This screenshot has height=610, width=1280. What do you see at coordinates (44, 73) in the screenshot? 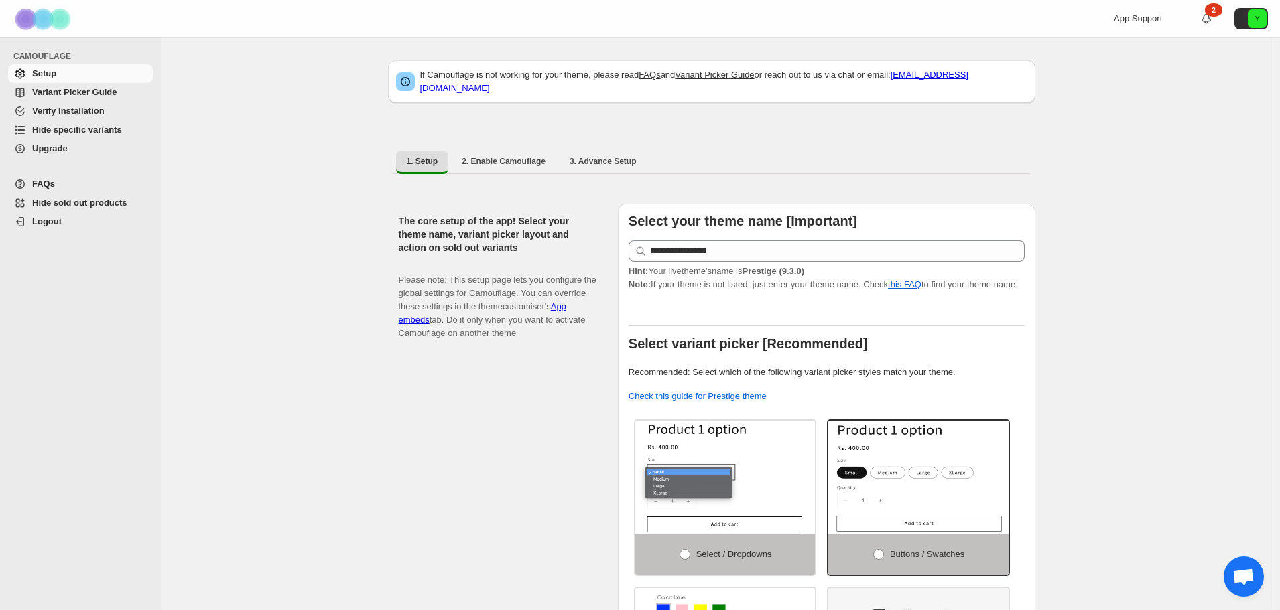
I see `span: Setup` at bounding box center [44, 73].